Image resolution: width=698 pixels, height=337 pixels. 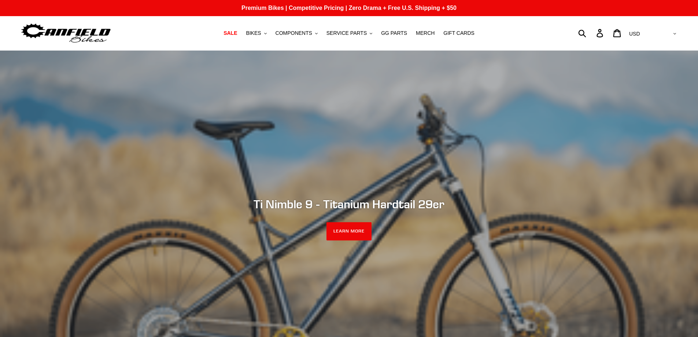 What do you see at coordinates (66, 33) in the screenshot?
I see `img: Canfield Bikes` at bounding box center [66, 33].